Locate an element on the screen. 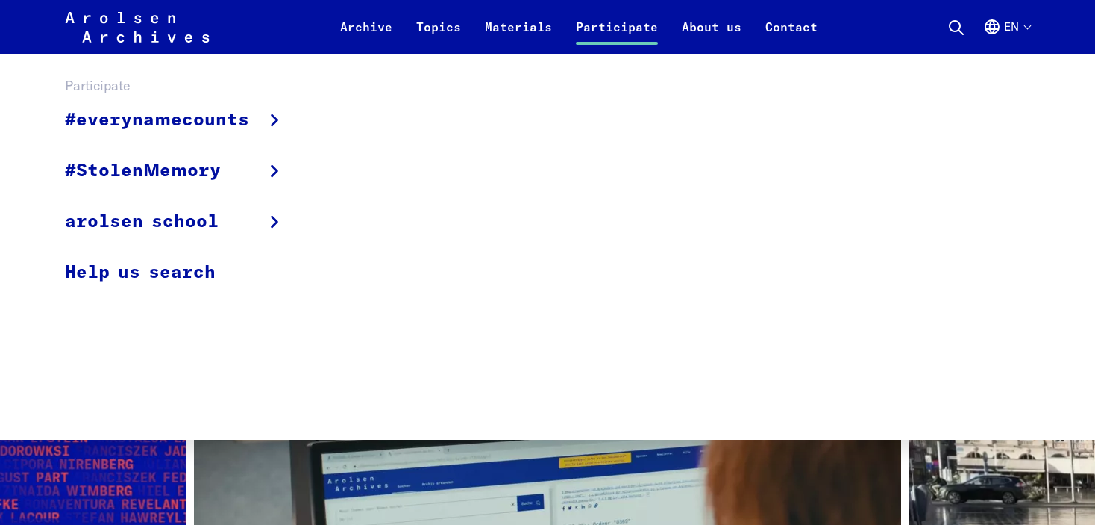  a: Contact is located at coordinates (792, 36).